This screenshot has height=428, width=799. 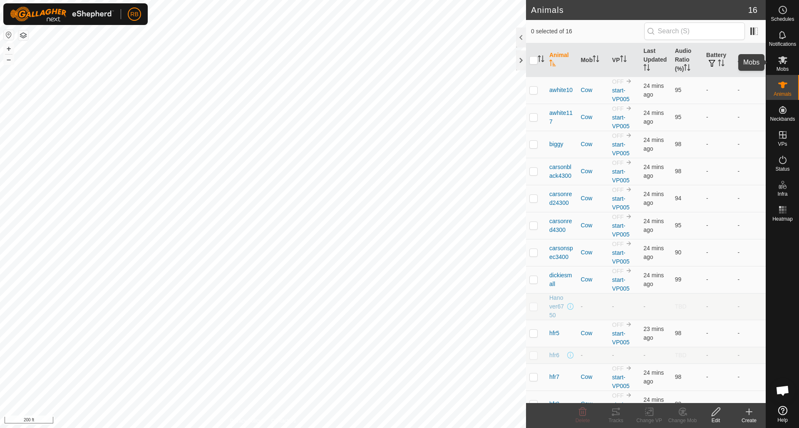 I want to click on span: Infra, so click(x=783, y=194).